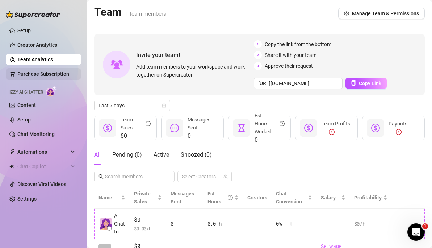  I want to click on span: 0 %, so click(282, 223).